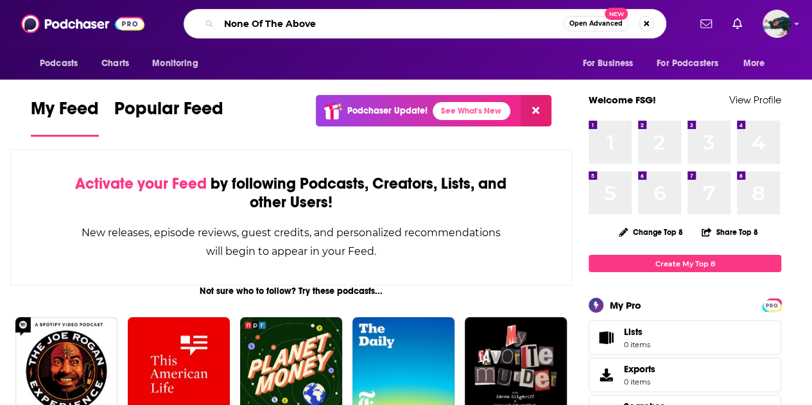 The height and width of the screenshot is (405, 812). Describe the element at coordinates (115, 64) in the screenshot. I see `span: Charts` at that location.